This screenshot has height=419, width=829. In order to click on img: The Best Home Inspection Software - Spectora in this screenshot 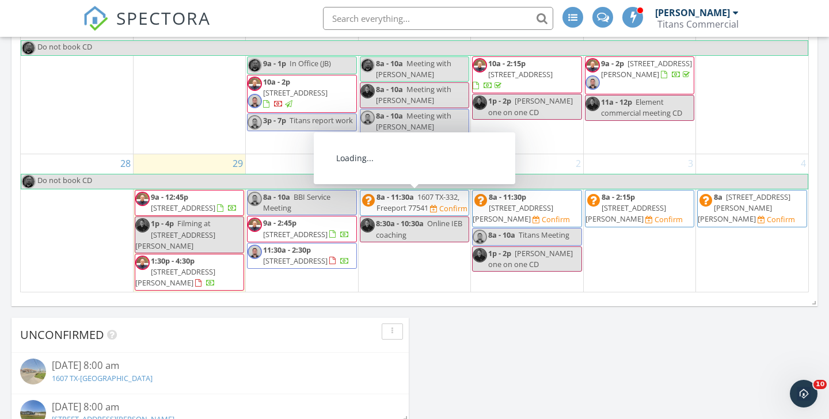, I will do `click(96, 18)`.